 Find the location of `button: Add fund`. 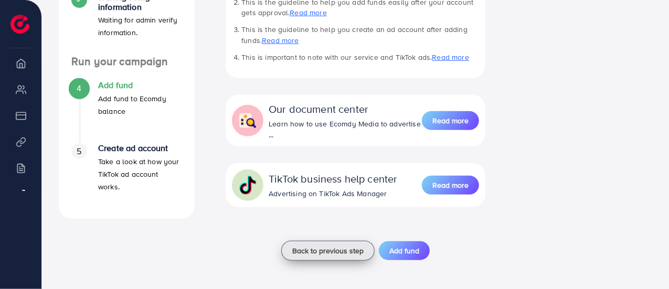

button: Add fund is located at coordinates (404, 251).